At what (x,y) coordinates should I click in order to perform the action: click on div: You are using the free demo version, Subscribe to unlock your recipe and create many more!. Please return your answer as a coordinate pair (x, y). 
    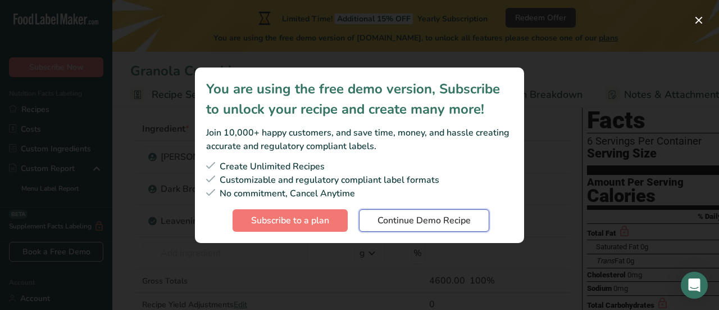
    Looking at the image, I should click on (360, 99).